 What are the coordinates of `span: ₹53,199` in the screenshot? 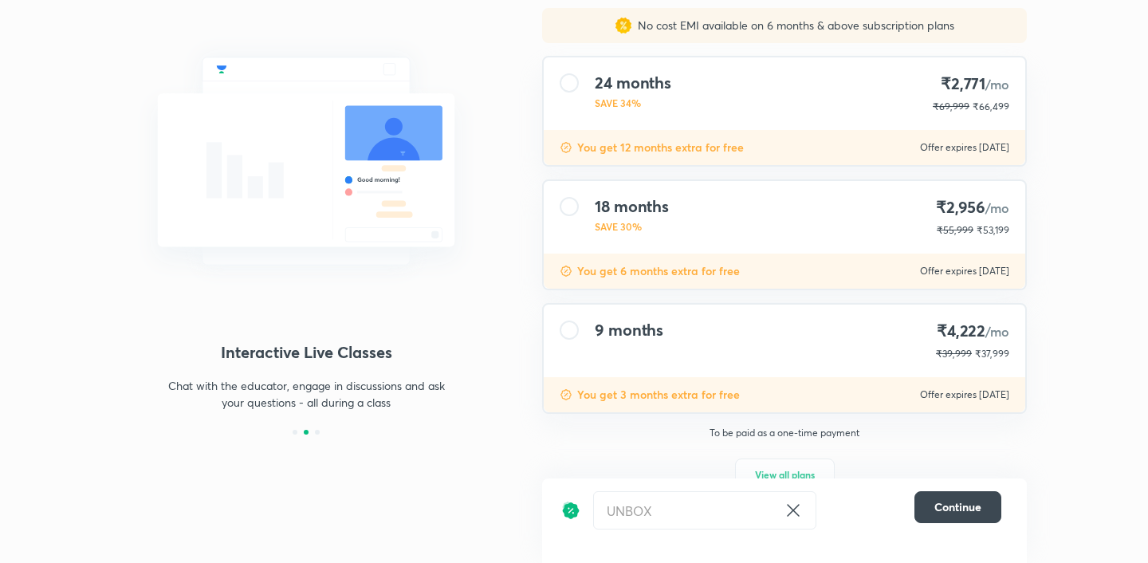 It's located at (992, 230).